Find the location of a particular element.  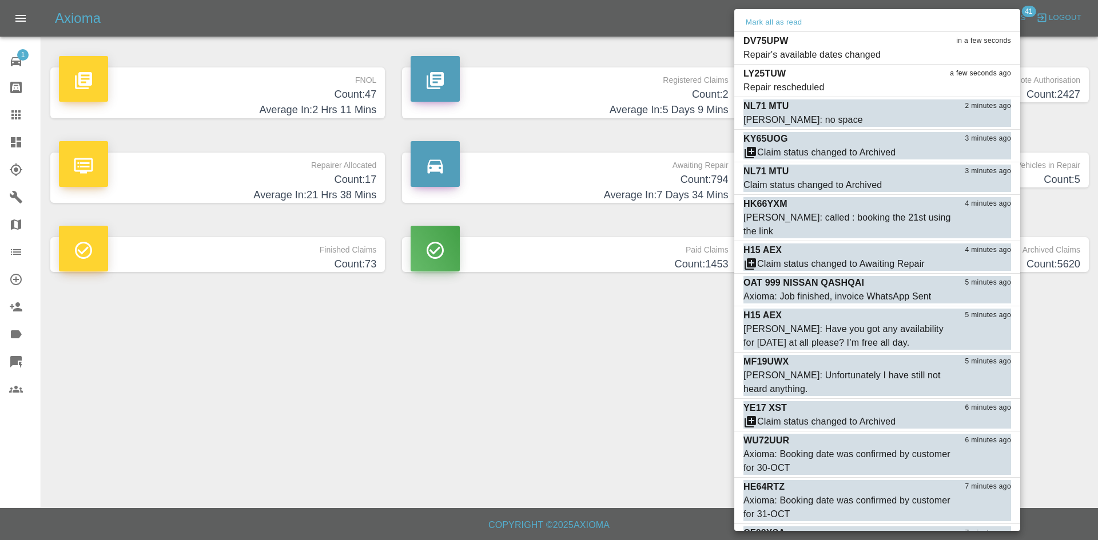

p: OAT 999 NISSAN QASHQAI is located at coordinates (804, 283).